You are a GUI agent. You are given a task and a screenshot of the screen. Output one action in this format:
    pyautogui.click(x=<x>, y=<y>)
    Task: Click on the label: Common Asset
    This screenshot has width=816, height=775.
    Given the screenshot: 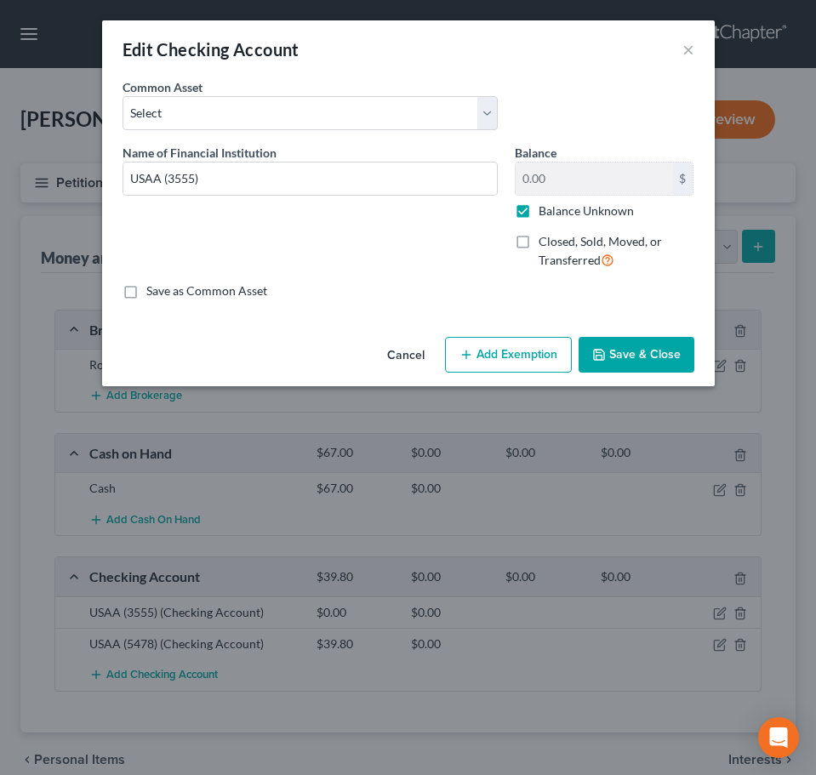 What is the action you would take?
    pyautogui.click(x=162, y=87)
    